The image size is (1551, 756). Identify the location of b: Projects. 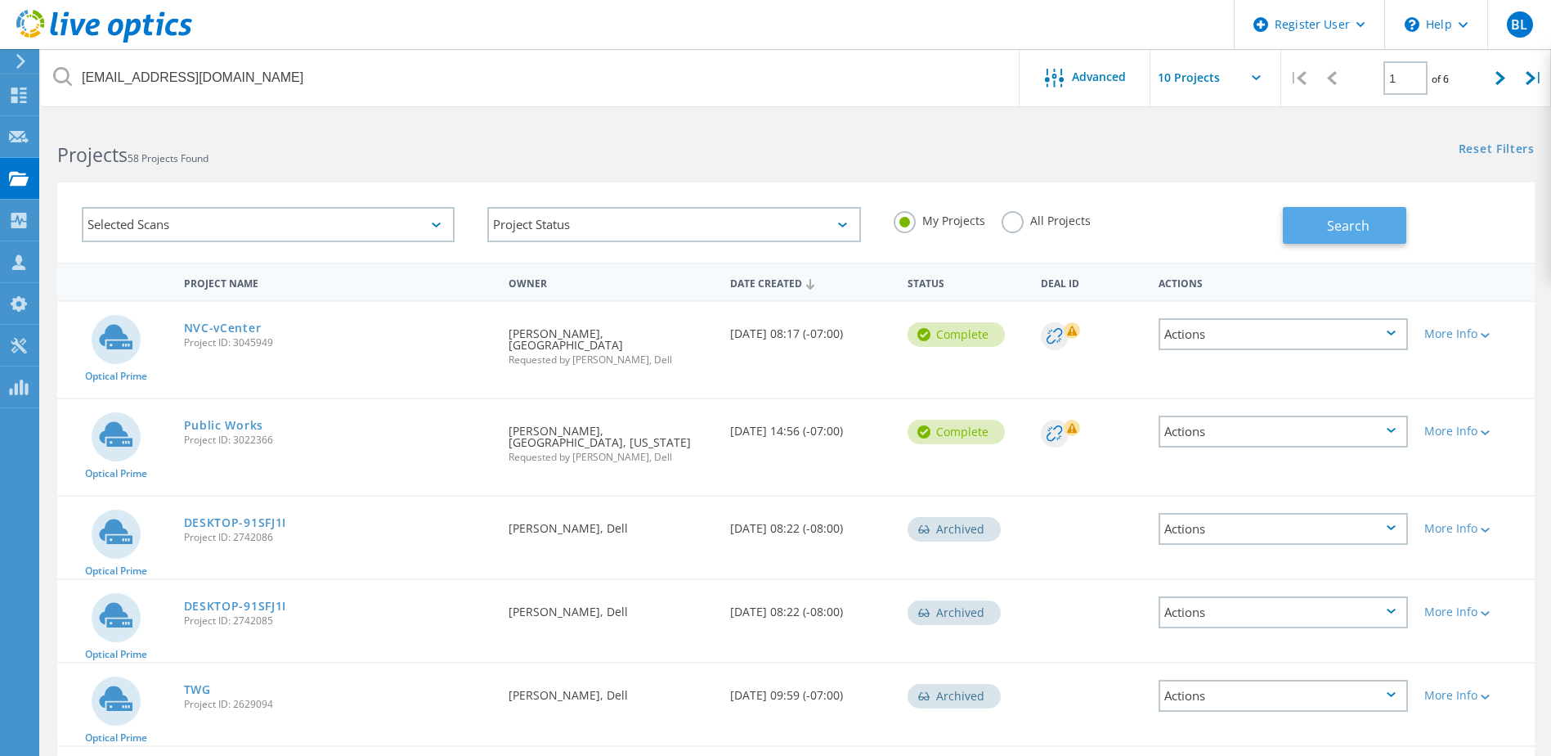
(92, 155).